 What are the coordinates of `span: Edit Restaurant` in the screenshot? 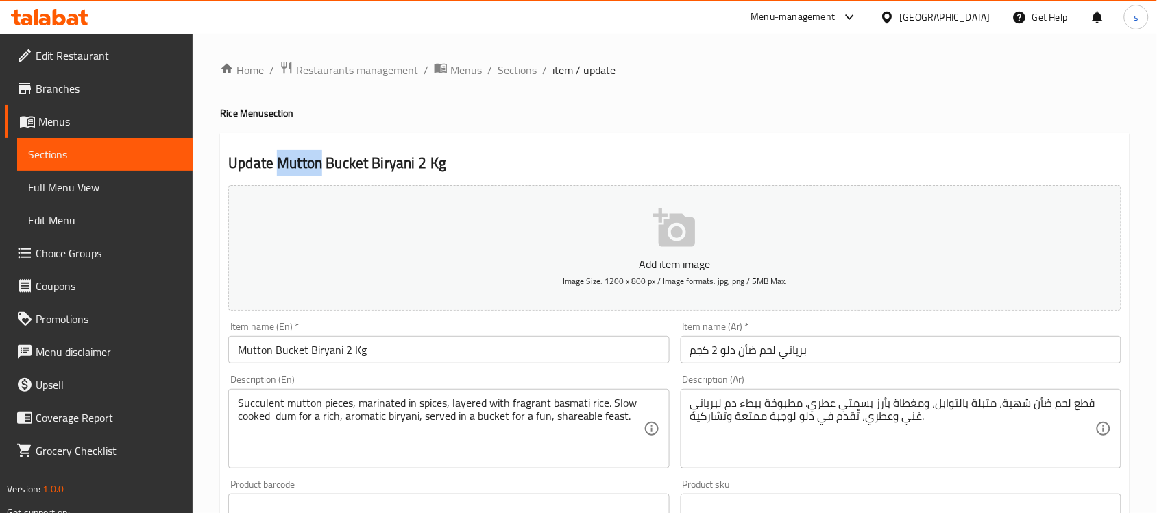 It's located at (109, 56).